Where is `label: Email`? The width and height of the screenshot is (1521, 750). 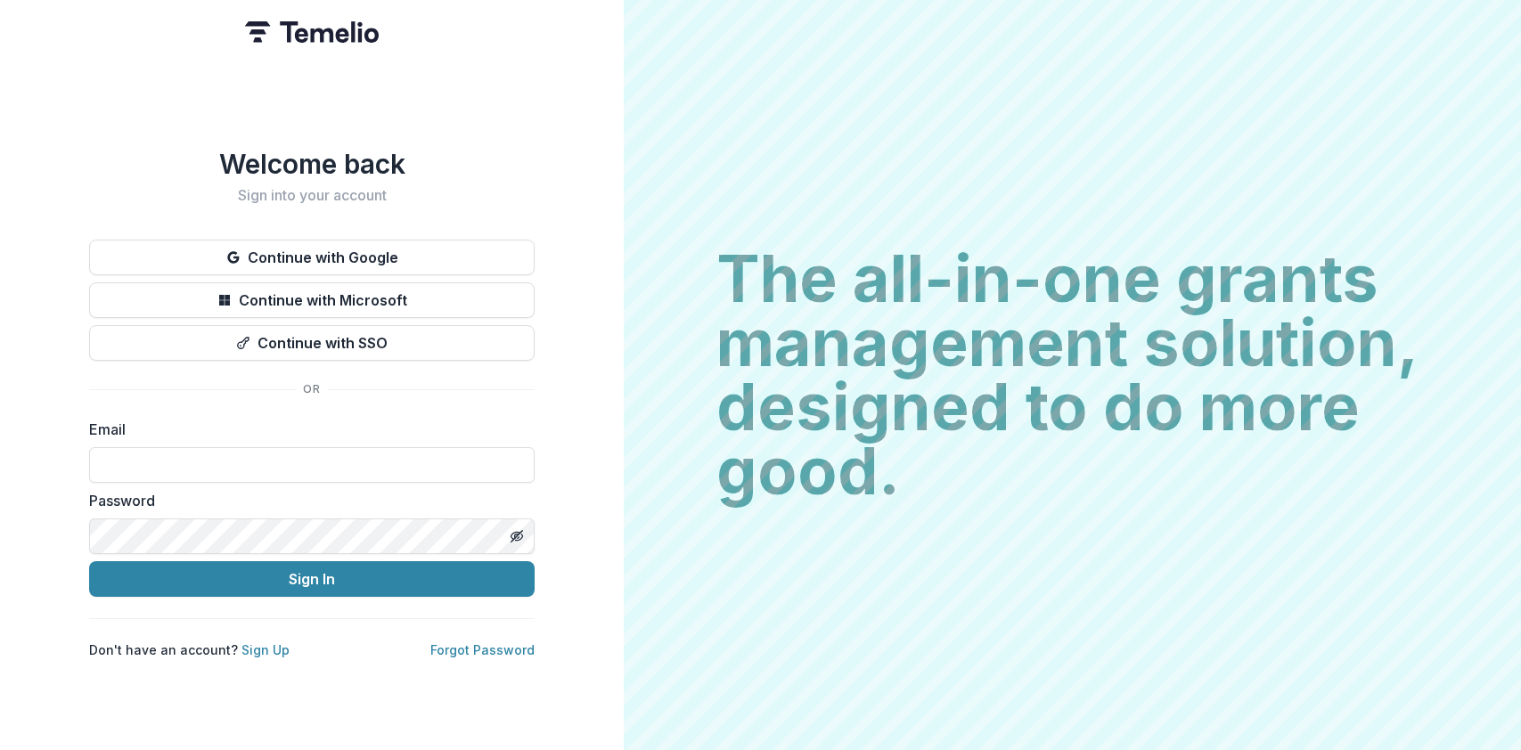
label: Email is located at coordinates (307, 430).